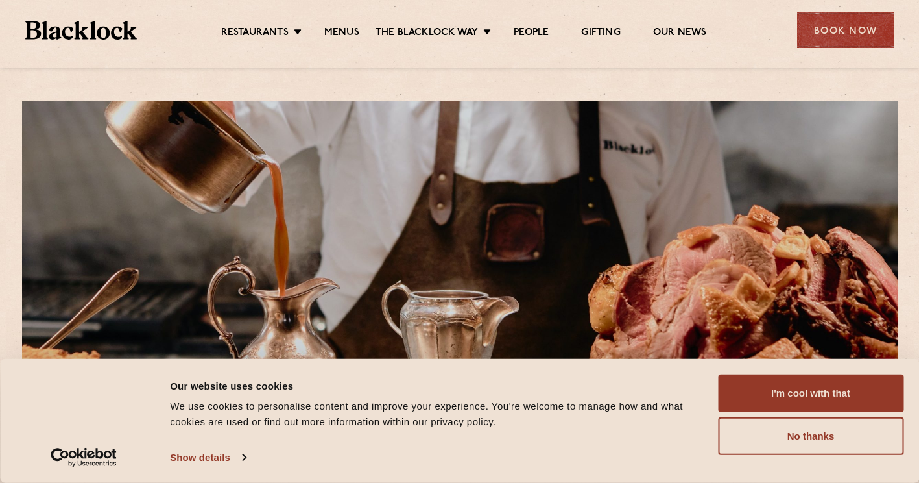 This screenshot has height=483, width=919. What do you see at coordinates (81, 30) in the screenshot?
I see `img: BL_Textured_Logo-footer-cropped.svg` at bounding box center [81, 30].